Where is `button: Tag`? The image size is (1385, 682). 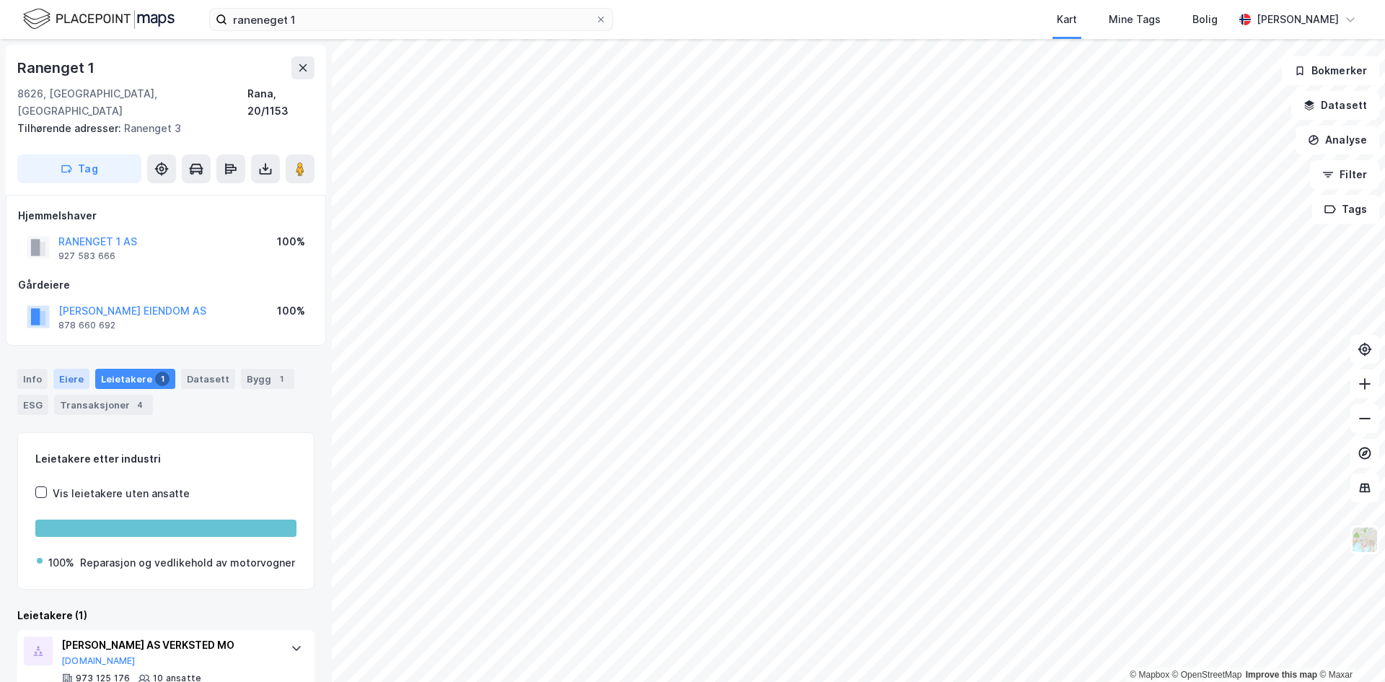 button: Tag is located at coordinates (79, 169).